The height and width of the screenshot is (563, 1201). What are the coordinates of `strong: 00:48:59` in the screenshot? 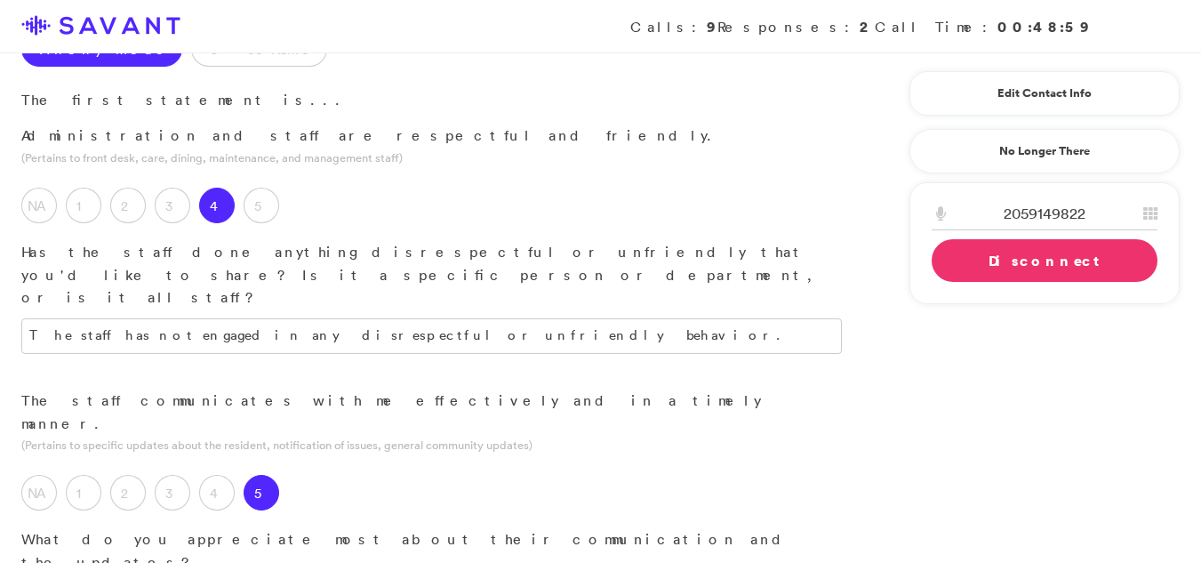 It's located at (1044, 27).